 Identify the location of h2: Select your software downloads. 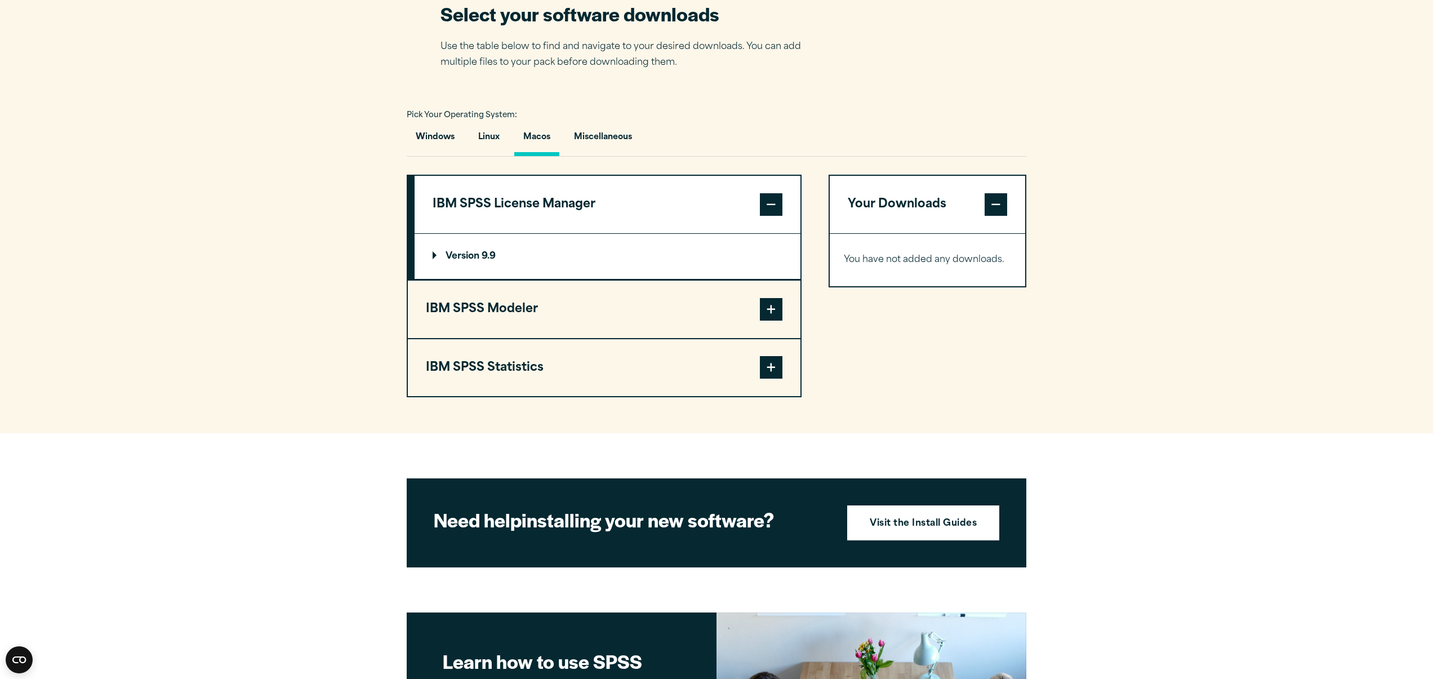
(629, 14).